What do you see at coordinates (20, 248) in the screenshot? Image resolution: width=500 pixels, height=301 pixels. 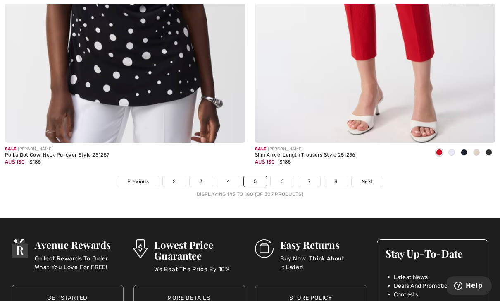 I see `img: Avenue Rewards` at bounding box center [20, 248].